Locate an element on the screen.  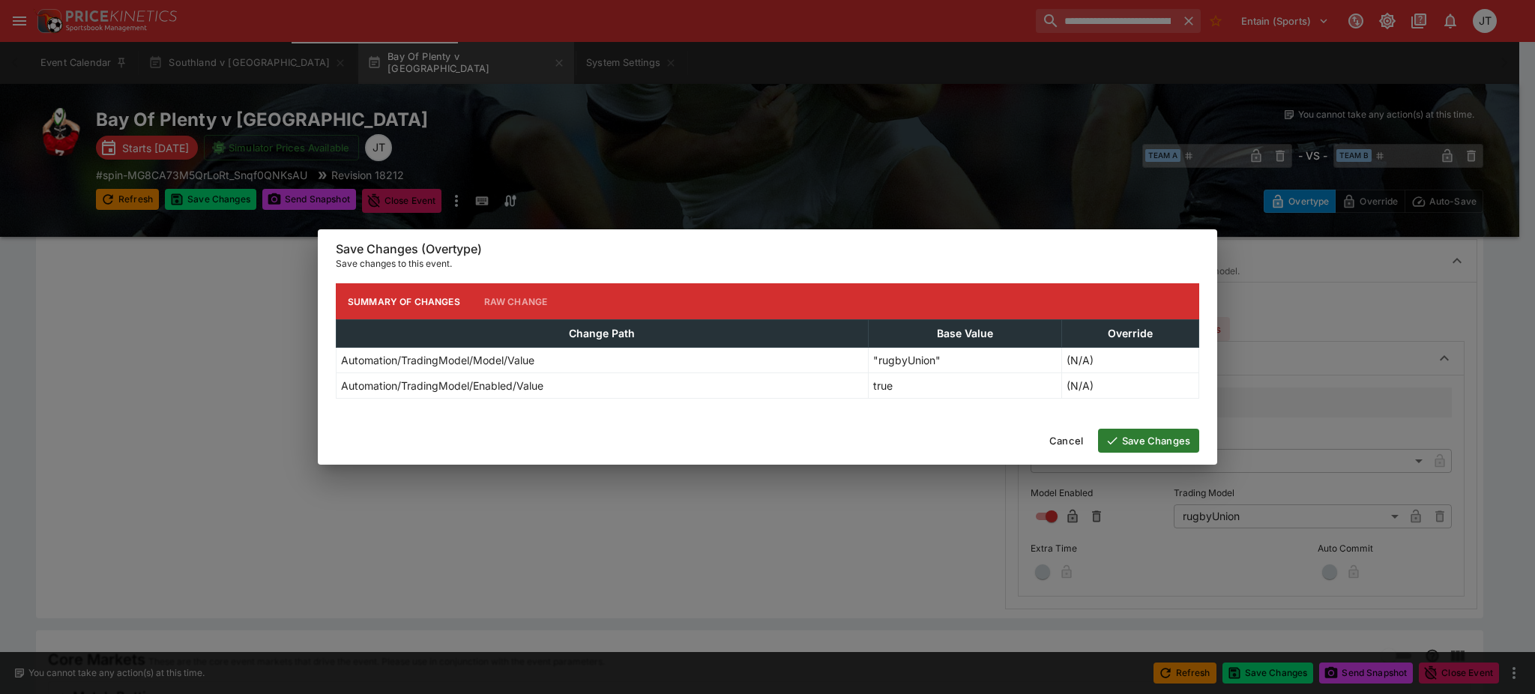
td: "rugbyUnion" is located at coordinates (965, 361).